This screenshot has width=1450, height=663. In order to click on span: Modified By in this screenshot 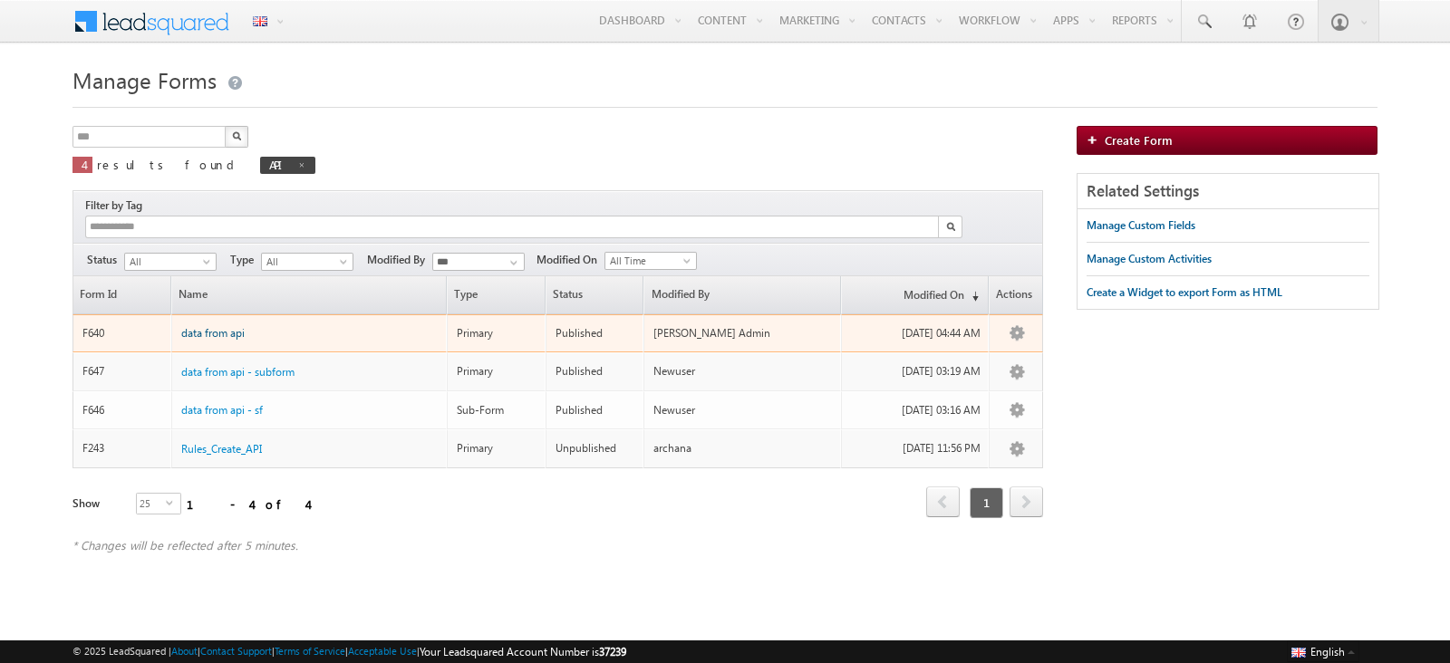, I will do `click(400, 260)`.